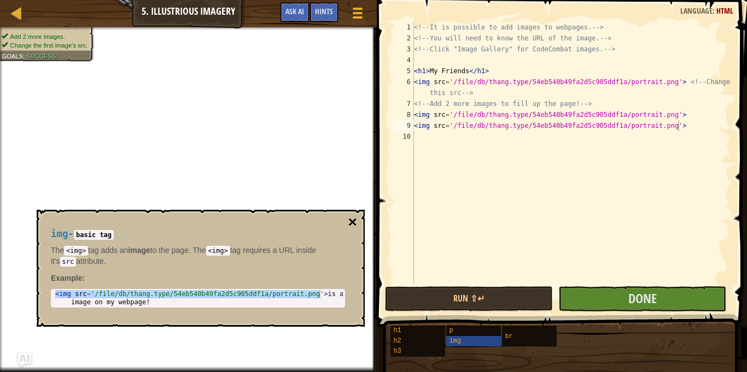  I want to click on span: Done, so click(642, 298).